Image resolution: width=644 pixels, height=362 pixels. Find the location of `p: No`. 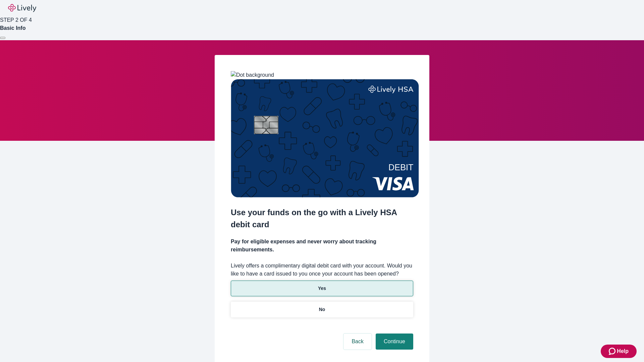

p: No is located at coordinates (322, 310).